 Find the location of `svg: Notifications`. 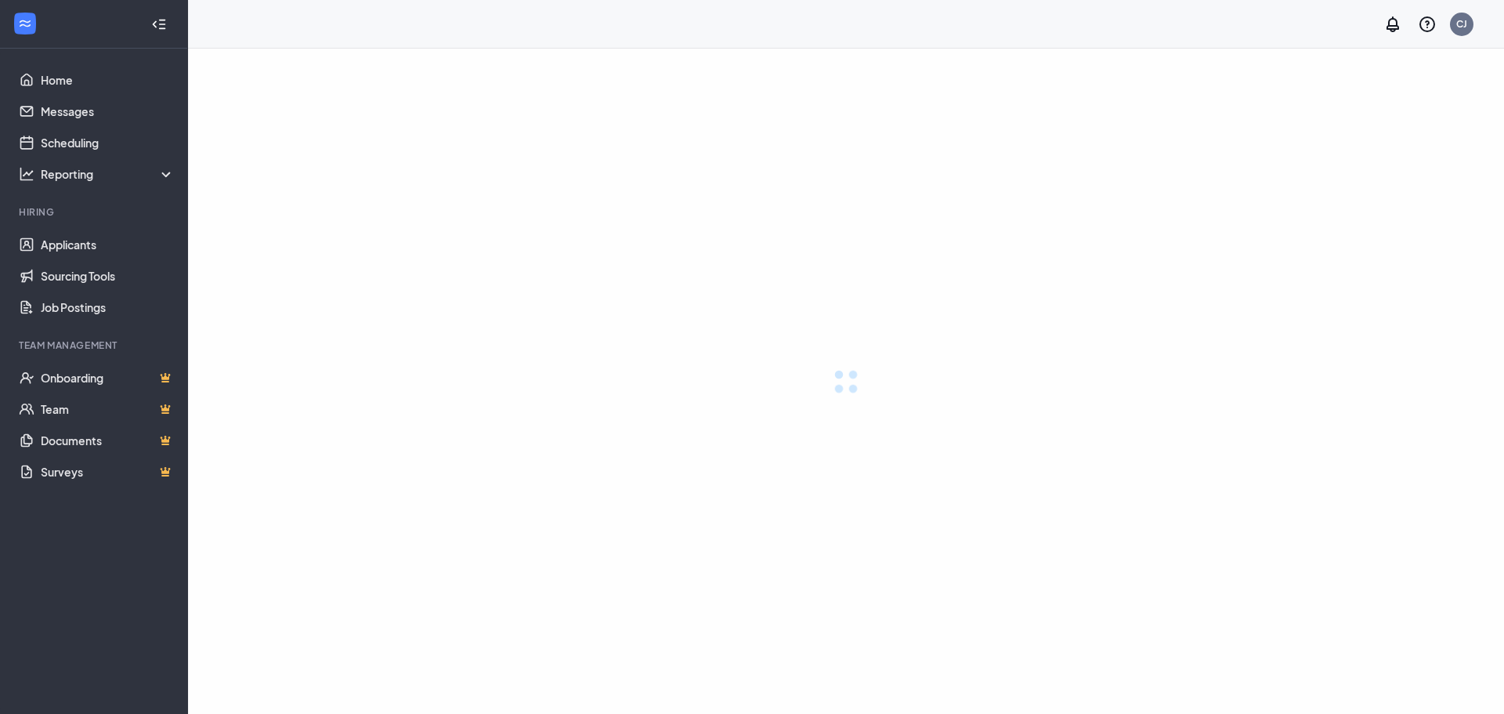

svg: Notifications is located at coordinates (1393, 24).